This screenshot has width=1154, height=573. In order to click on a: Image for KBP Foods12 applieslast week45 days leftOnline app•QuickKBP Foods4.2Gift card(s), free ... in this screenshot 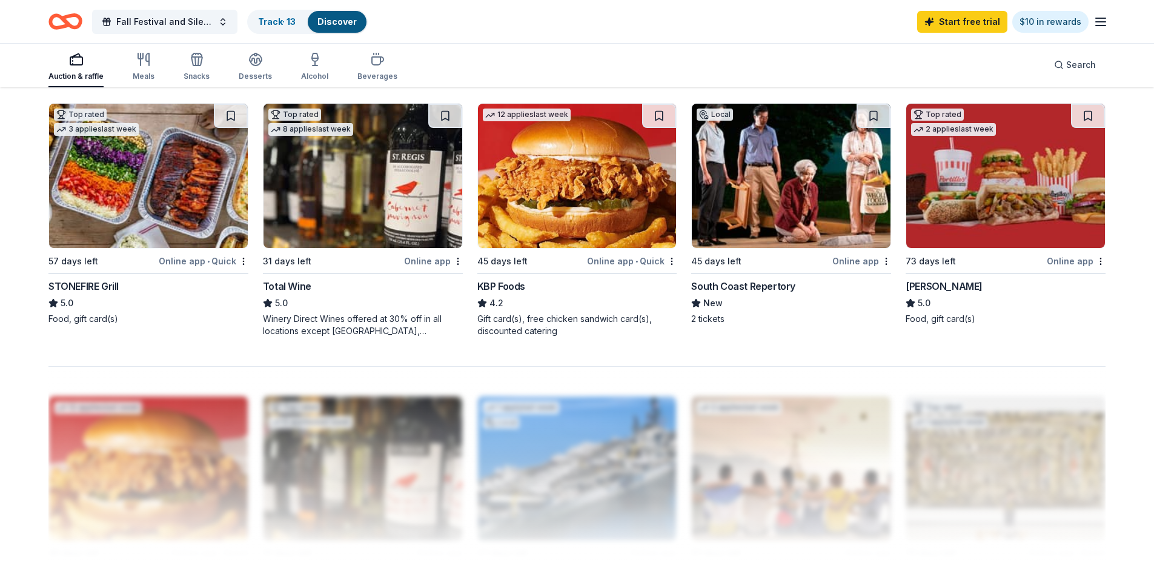, I will do `click(578, 220)`.